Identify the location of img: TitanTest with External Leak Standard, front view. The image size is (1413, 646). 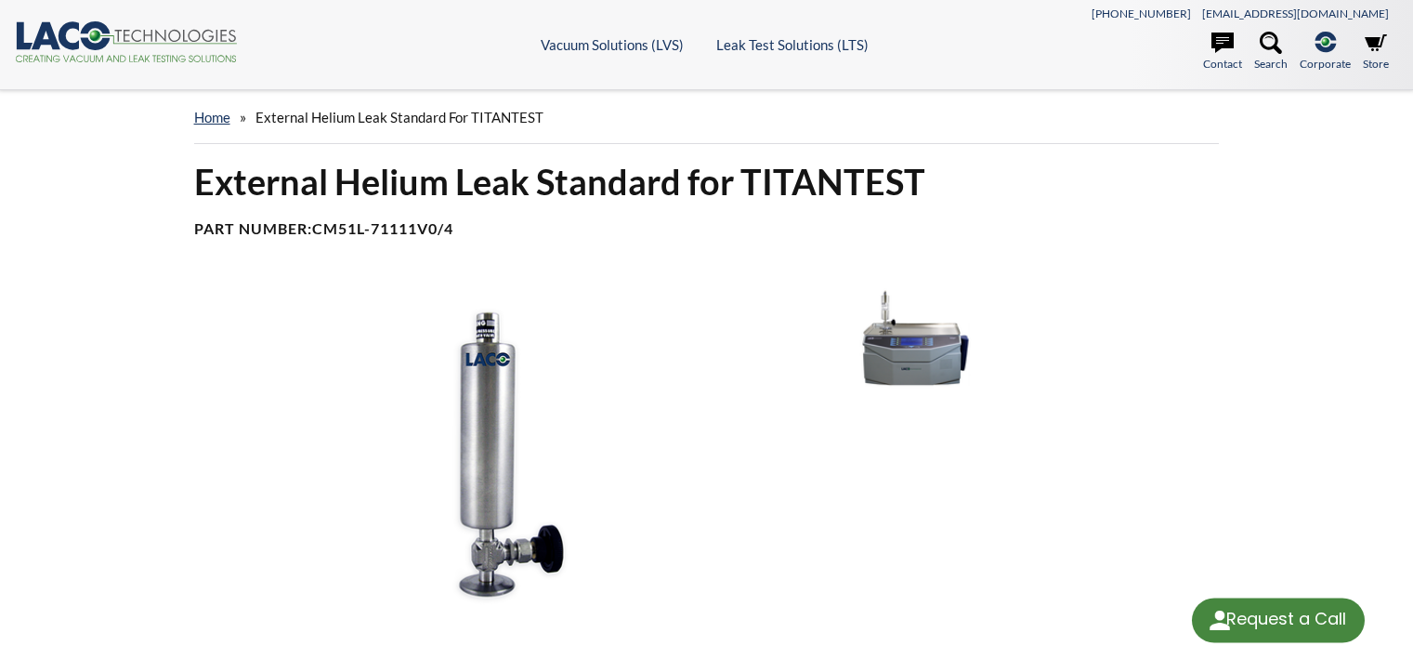
(912, 339).